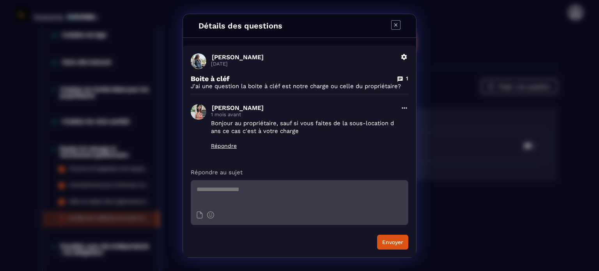 Image resolution: width=599 pixels, height=271 pixels. What do you see at coordinates (300, 86) in the screenshot?
I see `p: J'ai une question la boite à cléf est notre charge ou celle du propriétaire?` at bounding box center [300, 86].